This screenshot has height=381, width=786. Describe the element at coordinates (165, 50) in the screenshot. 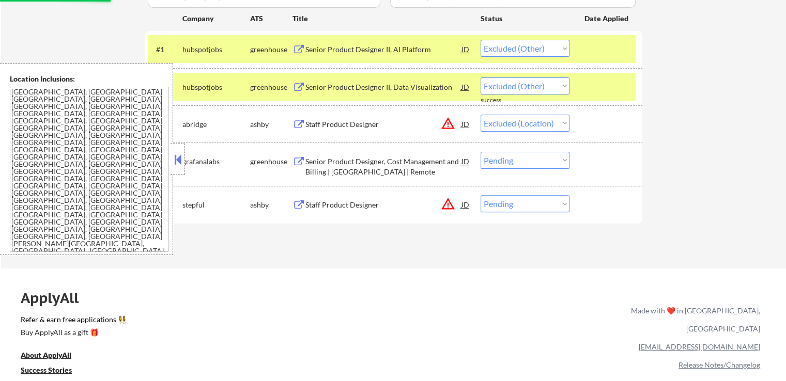

I see `div: #1` at that location.